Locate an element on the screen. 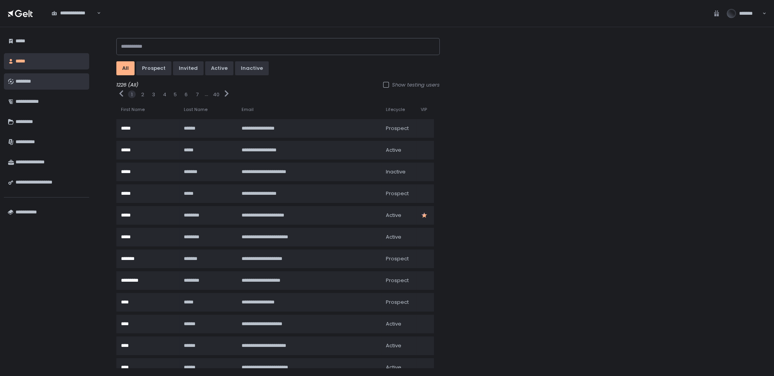 Image resolution: width=774 pixels, height=376 pixels. div: 4 is located at coordinates (164, 95).